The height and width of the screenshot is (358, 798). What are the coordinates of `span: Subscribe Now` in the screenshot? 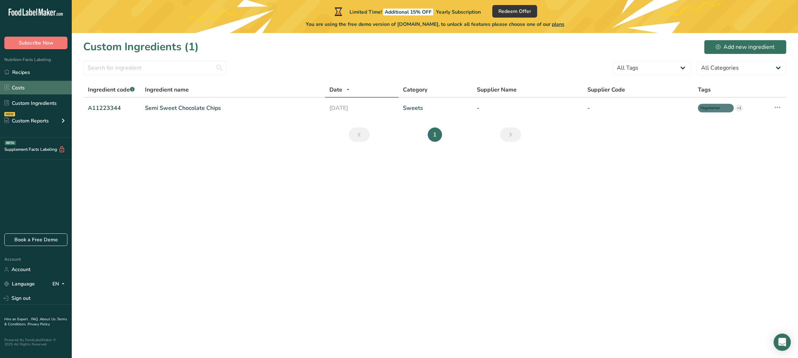 It's located at (36, 43).